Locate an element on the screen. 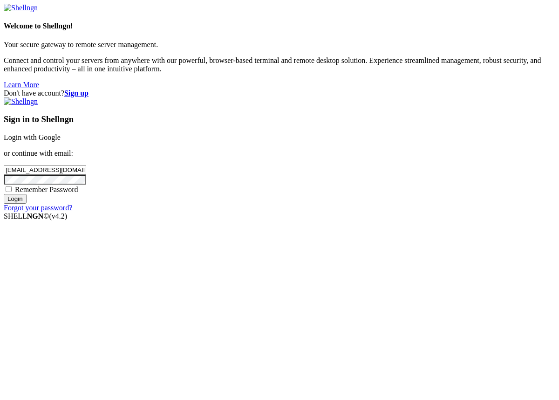 This screenshot has width=559, height=400. span: SHELL © is located at coordinates (35, 216).